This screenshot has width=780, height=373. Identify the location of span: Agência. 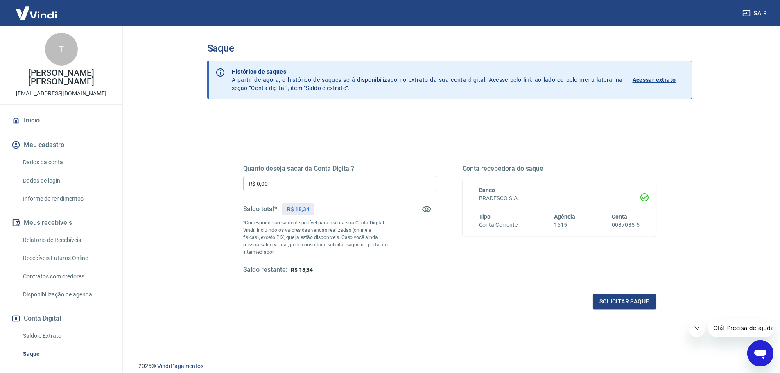
(565, 217).